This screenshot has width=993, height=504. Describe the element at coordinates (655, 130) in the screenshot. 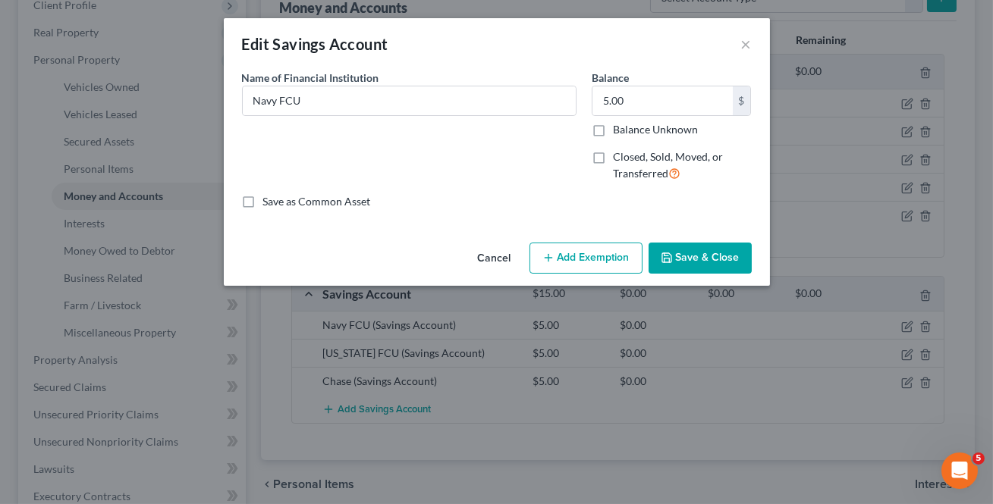

I see `label: Balance Unknown` at that location.